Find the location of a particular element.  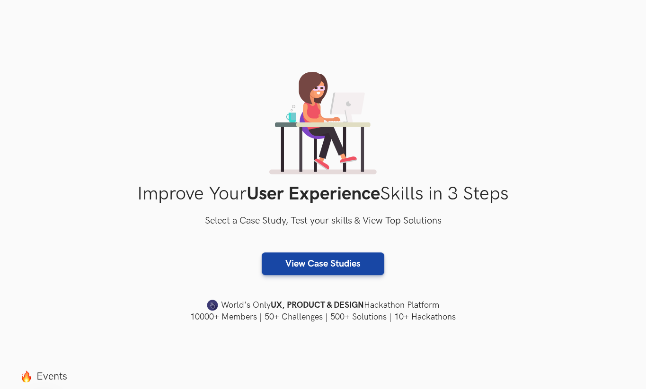

strong: UX, PRODUCT & DESIGN is located at coordinates (317, 306).